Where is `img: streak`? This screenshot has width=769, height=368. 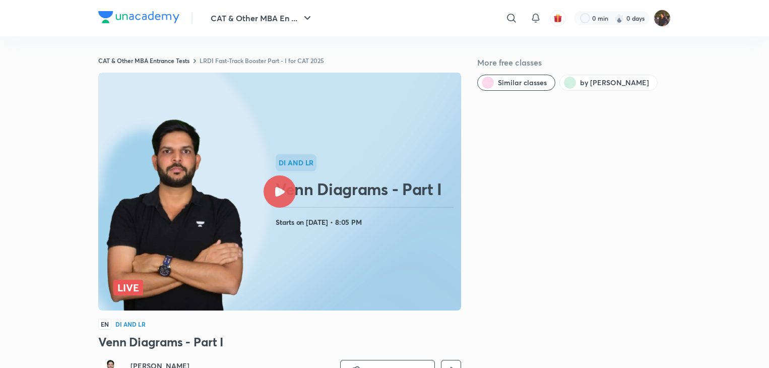
img: streak is located at coordinates (619, 18).